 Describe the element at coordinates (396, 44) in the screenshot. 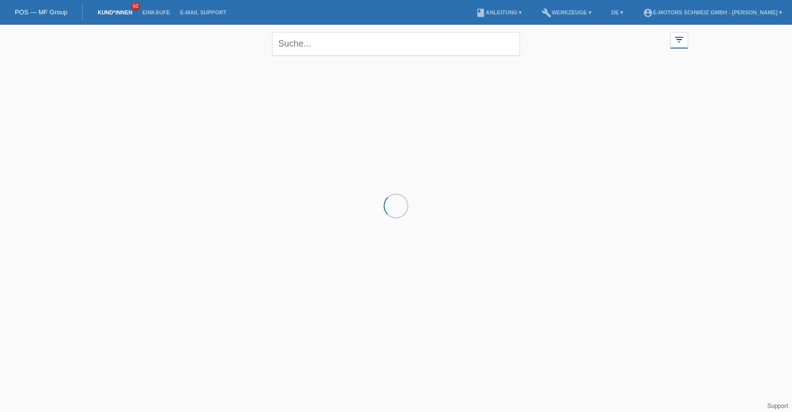

I see `input: Suche...` at that location.